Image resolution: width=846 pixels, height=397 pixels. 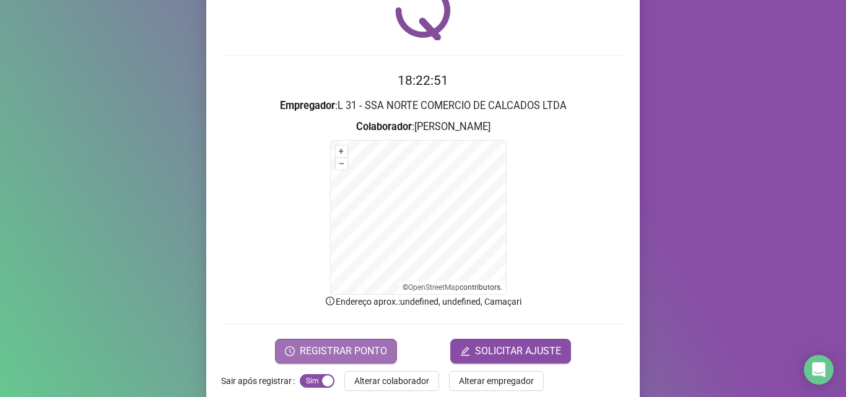 What do you see at coordinates (307, 105) in the screenshot?
I see `strong: Empregador` at bounding box center [307, 105].